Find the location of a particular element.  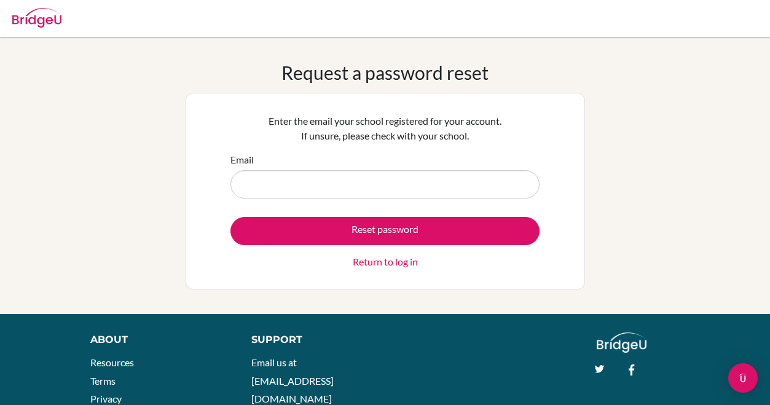

a: Privacy is located at coordinates (106, 398).